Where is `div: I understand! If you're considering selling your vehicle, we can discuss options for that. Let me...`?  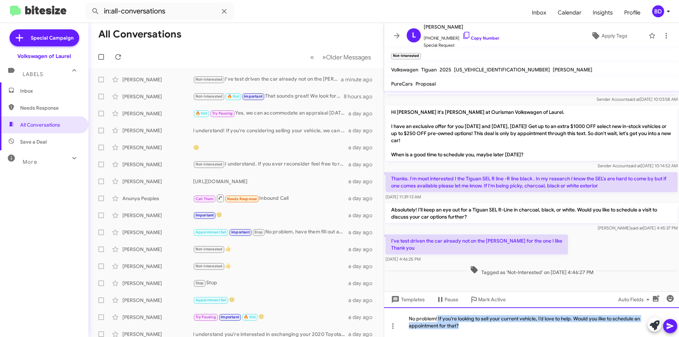
div: I understand! If you're considering selling your vehicle, we can discuss options for that. Let me... is located at coordinates (271, 131).